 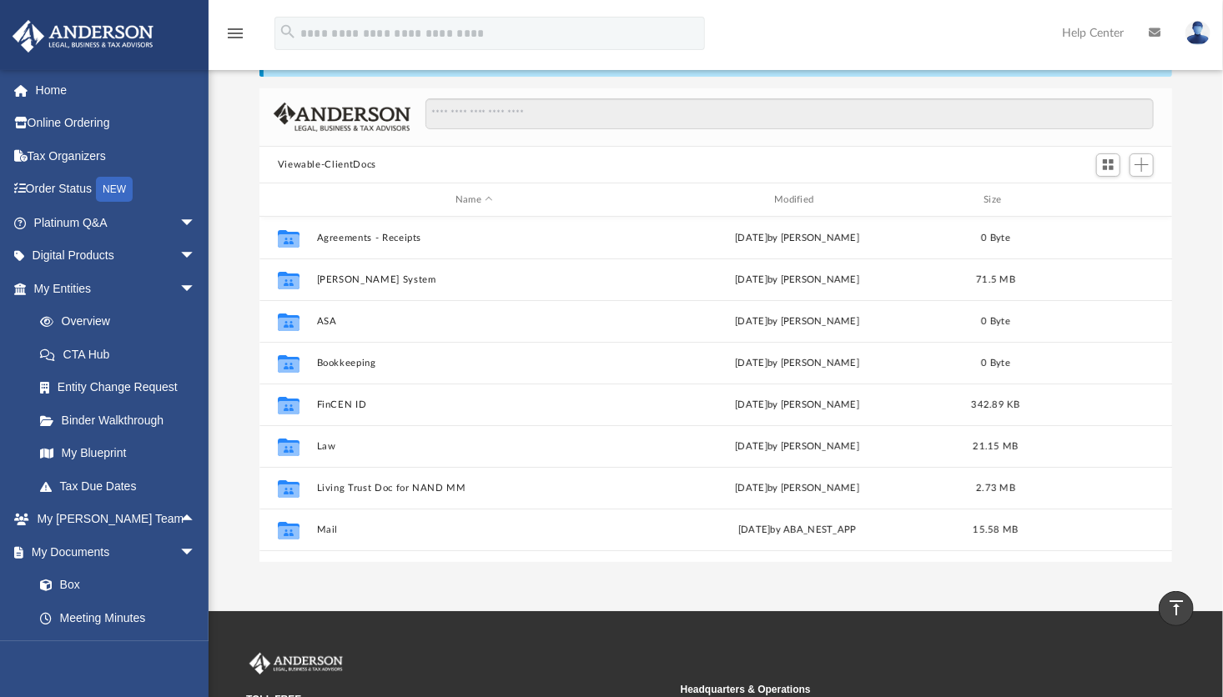 What do you see at coordinates (327, 165) in the screenshot?
I see `button: Viewable-ClientDocs` at bounding box center [327, 165].